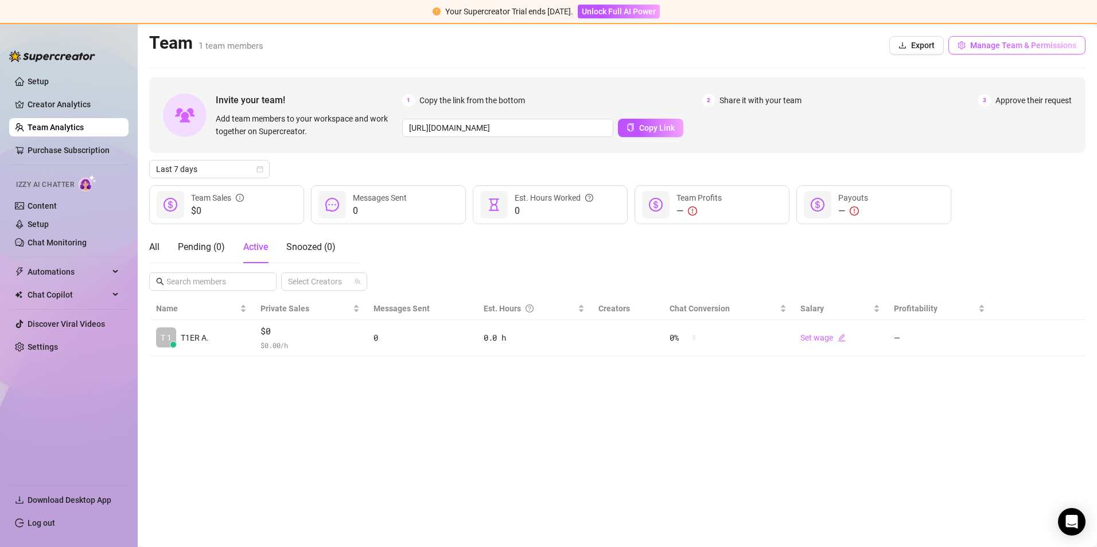 The image size is (1097, 547). What do you see at coordinates (708, 100) in the screenshot?
I see `span: 2` at bounding box center [708, 100].